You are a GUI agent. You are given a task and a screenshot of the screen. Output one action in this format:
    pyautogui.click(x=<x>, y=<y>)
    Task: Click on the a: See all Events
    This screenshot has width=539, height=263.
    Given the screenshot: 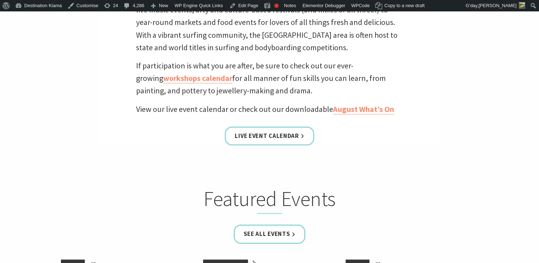 What is the action you would take?
    pyautogui.click(x=270, y=234)
    